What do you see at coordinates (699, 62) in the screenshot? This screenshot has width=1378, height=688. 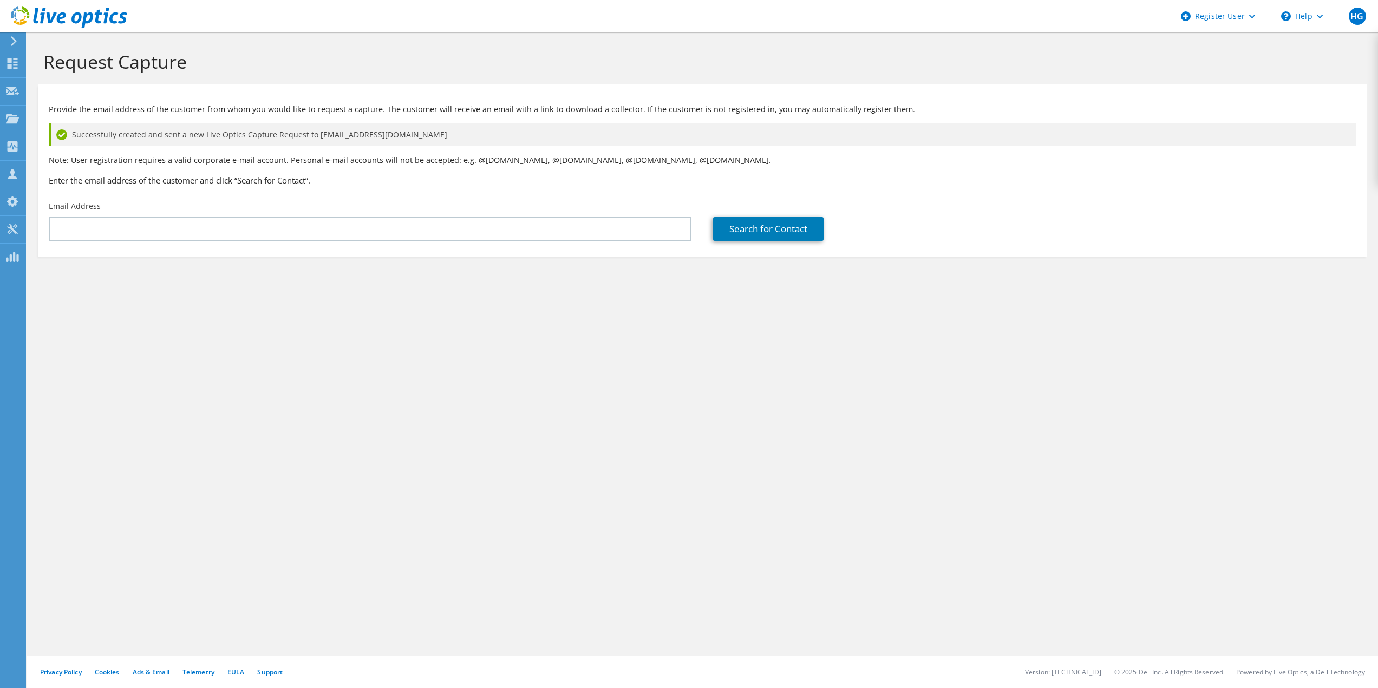 I see `h1: Request Capture` at bounding box center [699, 62].